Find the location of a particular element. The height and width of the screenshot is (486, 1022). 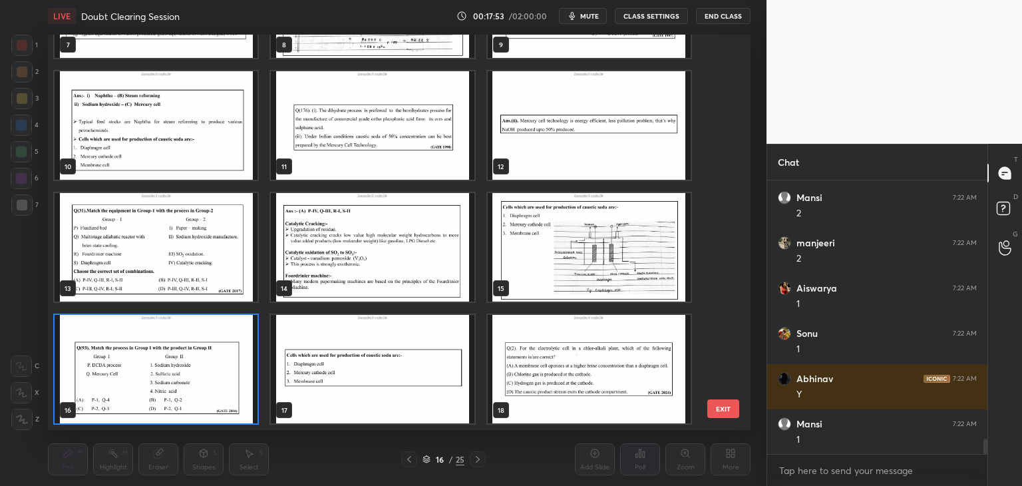

p: D is located at coordinates (1015, 196).